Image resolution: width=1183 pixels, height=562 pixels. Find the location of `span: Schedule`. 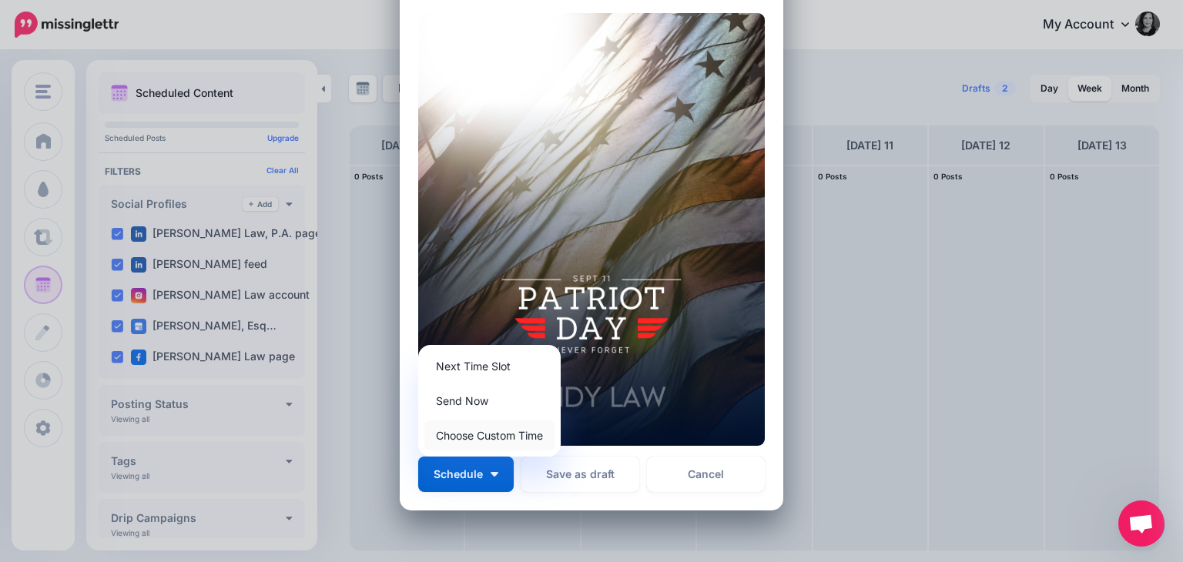

span: Schedule is located at coordinates (458, 474).